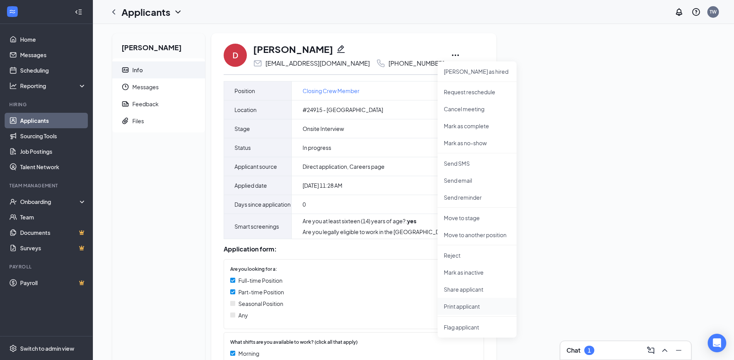 The height and width of the screenshot is (360, 734). What do you see at coordinates (477, 198) in the screenshot?
I see `p: Send reminder` at bounding box center [477, 198].